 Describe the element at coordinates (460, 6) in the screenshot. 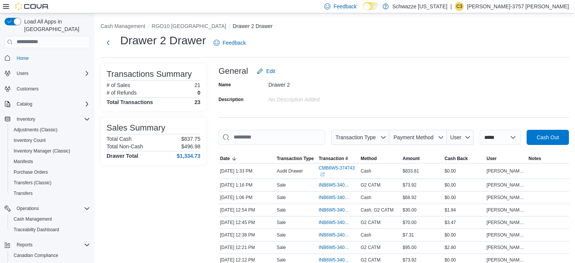

I see `div: Christopher-3757 Gonzalez` at that location.